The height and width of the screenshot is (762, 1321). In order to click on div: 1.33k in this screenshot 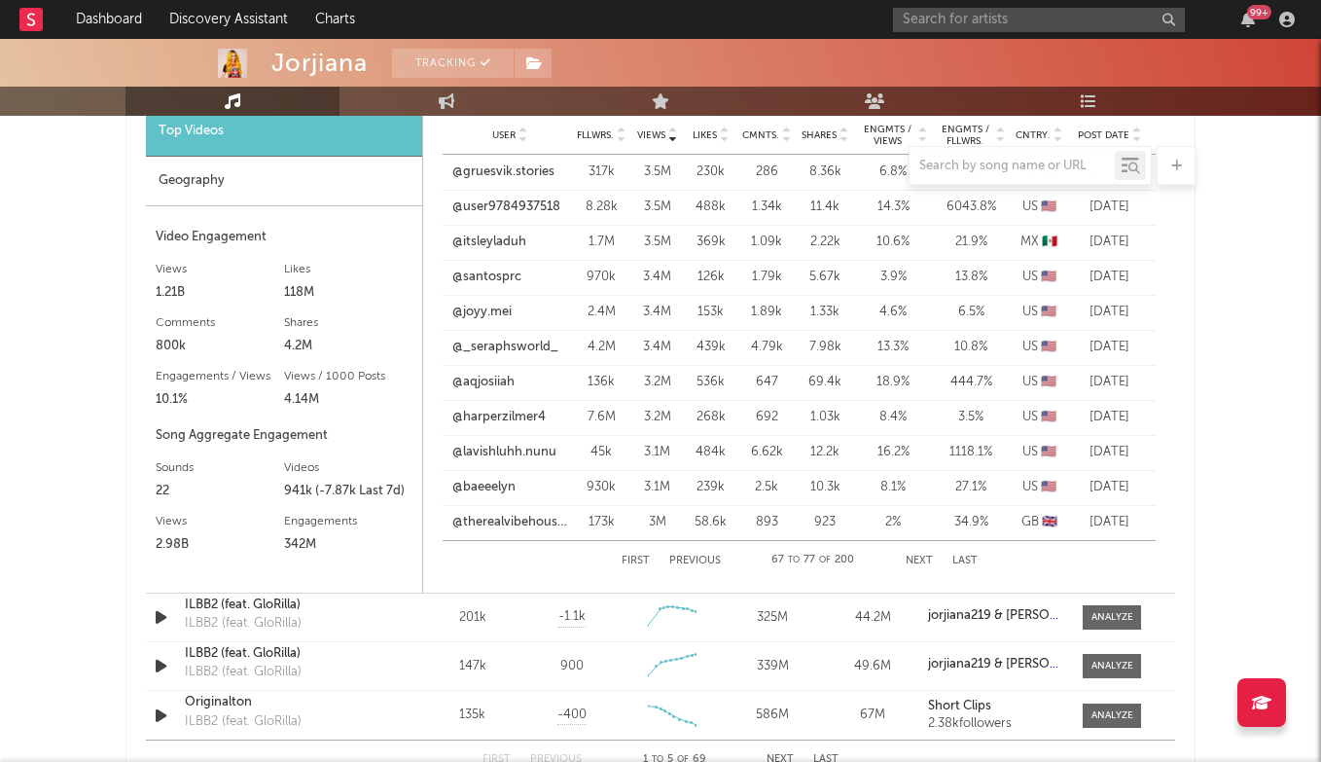, I will do `click(825, 312)`.